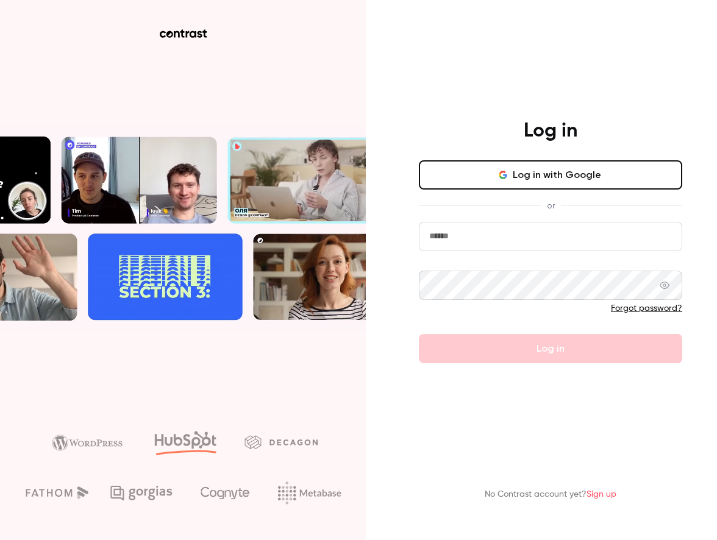  I want to click on a: Forgot password?, so click(646, 308).